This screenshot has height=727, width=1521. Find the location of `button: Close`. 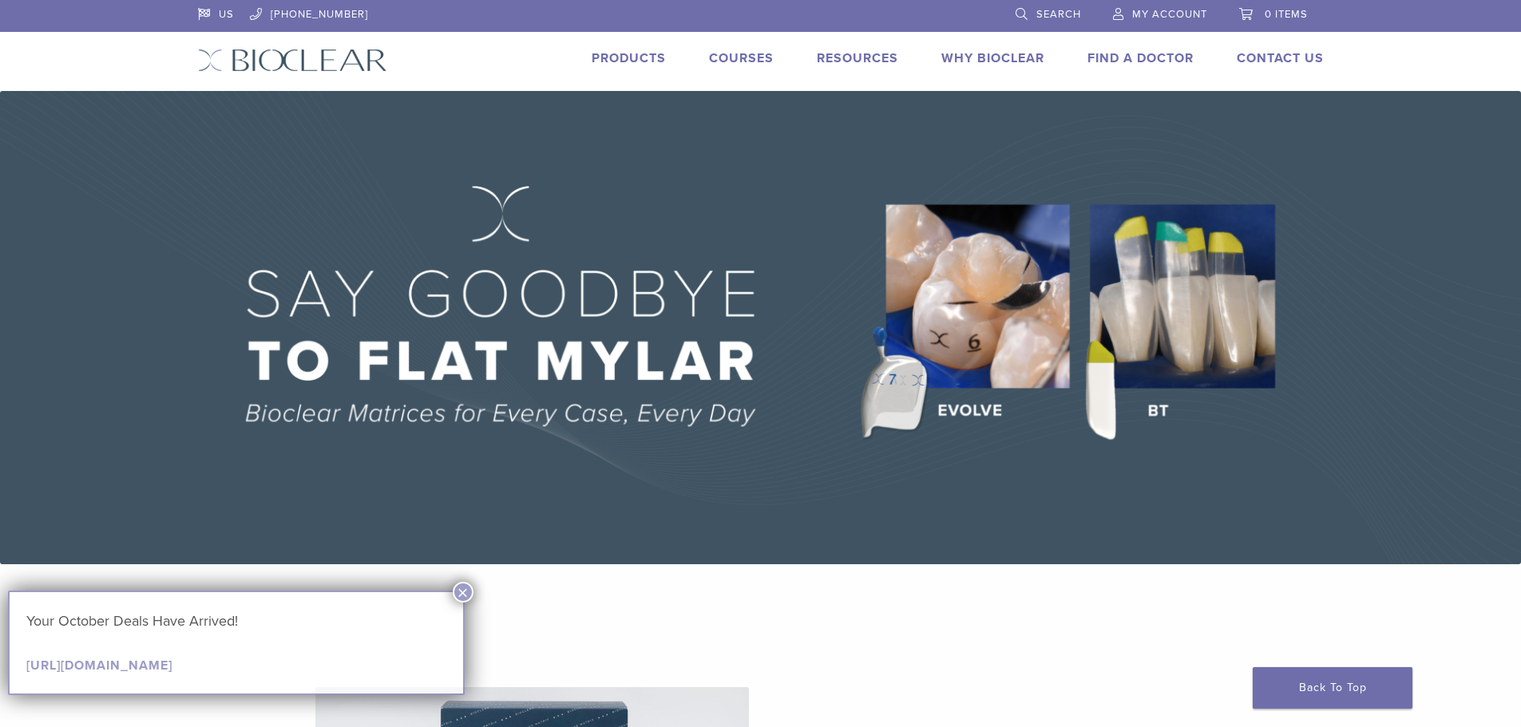

button: Close is located at coordinates (463, 592).